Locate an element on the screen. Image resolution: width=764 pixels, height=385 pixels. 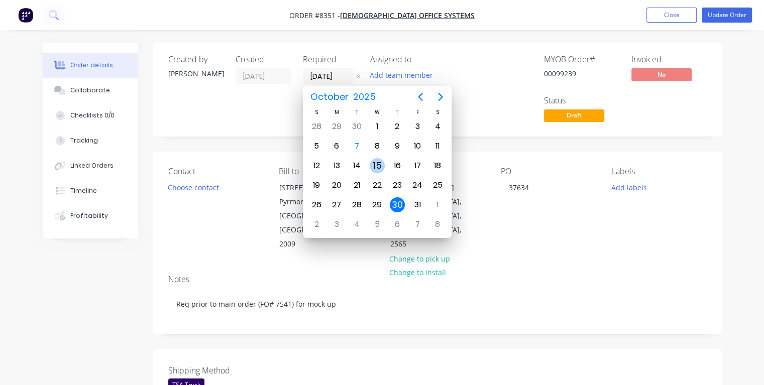
div: Sunday, October 12, 2025 is located at coordinates (316, 166).